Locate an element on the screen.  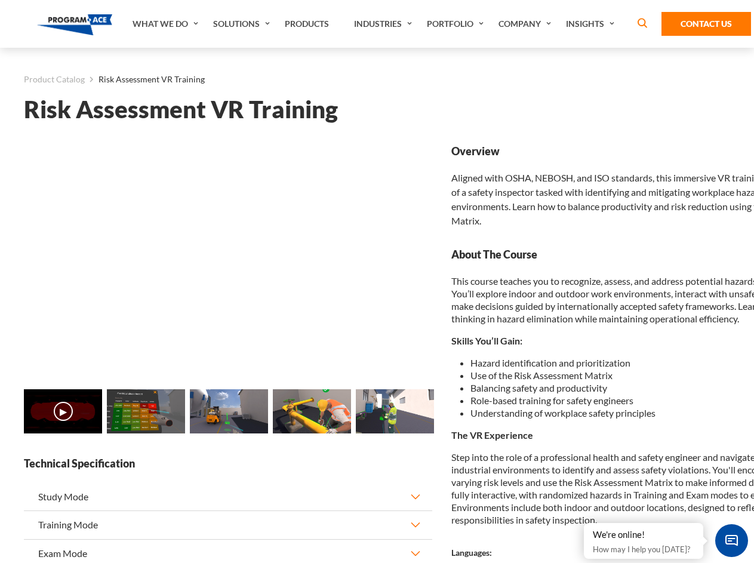
li: Risk Assessment VR Training is located at coordinates (144, 79).